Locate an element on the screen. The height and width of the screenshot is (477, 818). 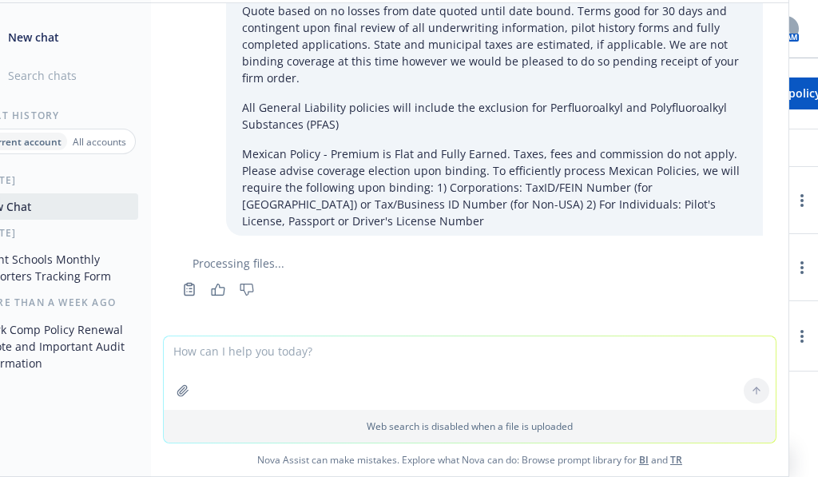
p: Web search is disabled when a file is uploaded is located at coordinates (470, 426).